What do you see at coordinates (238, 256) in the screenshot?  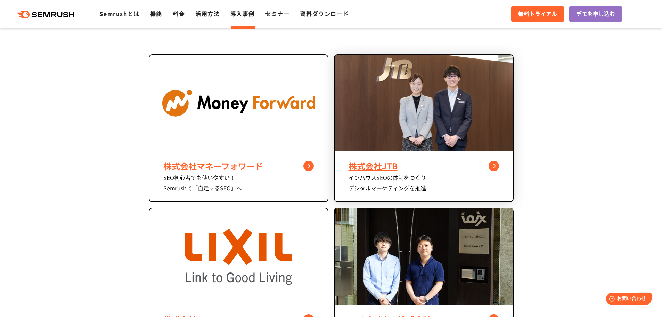 I see `img: LIXIL` at bounding box center [238, 256].